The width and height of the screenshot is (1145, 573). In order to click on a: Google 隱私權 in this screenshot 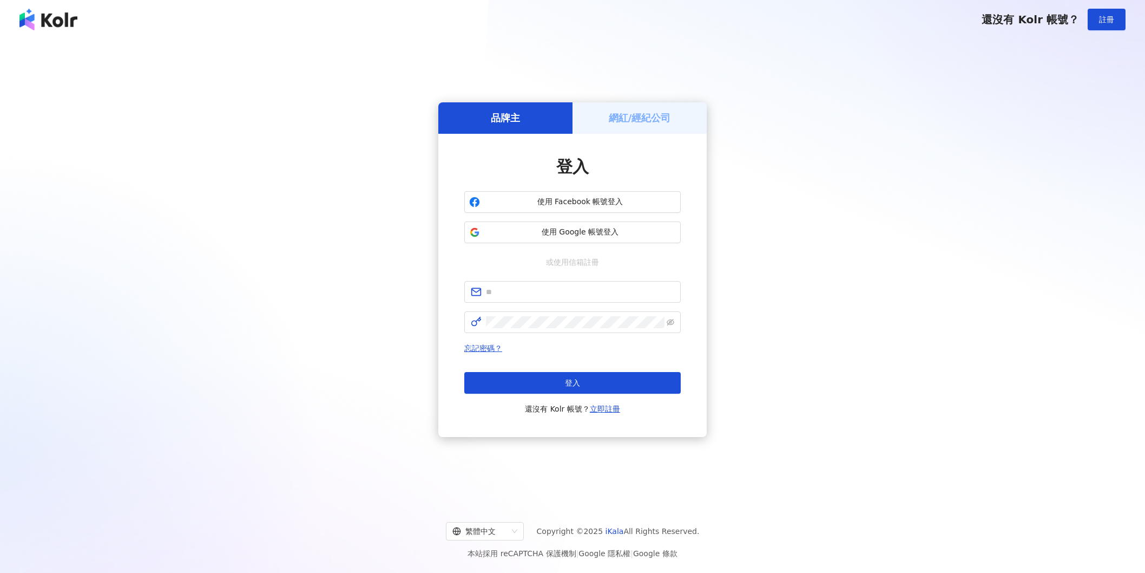, I will do `click(604, 553)`.